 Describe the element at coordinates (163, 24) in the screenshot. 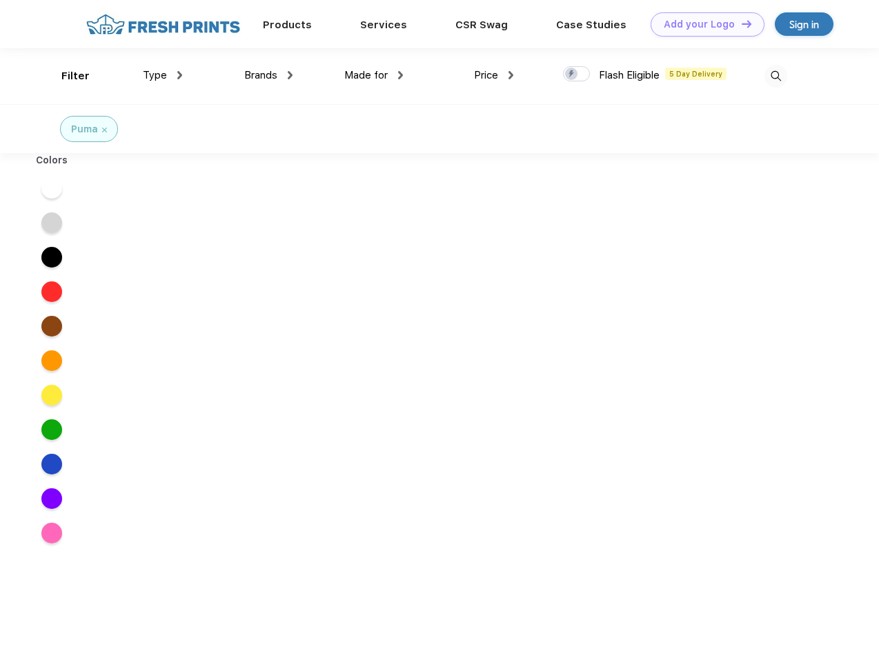

I see `img: fo%20logo%202.webp` at that location.